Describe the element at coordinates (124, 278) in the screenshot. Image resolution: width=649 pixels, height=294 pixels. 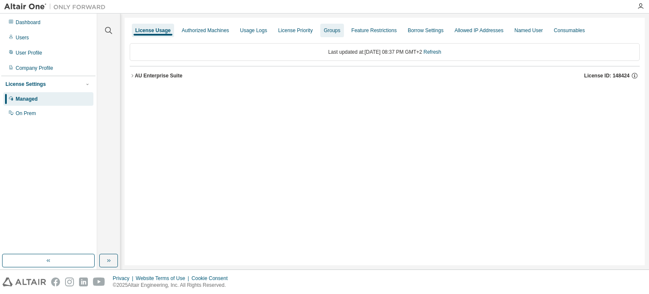
I see `div: Privacy` at that location.